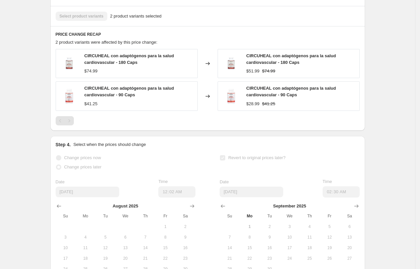 Image resolution: width=420 pixels, height=269 pixels. I want to click on span: 2, so click(270, 227).